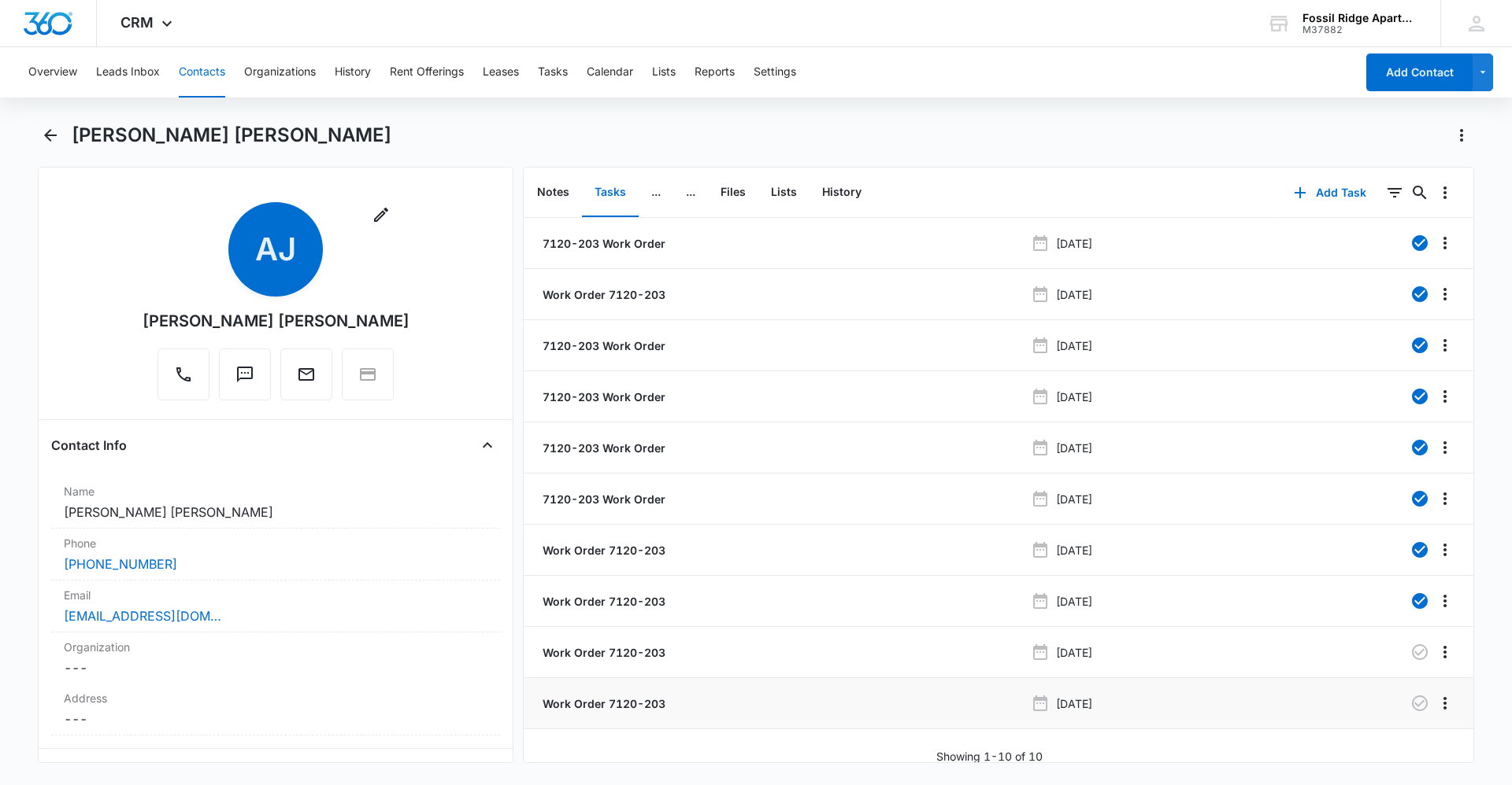 This screenshot has width=1512, height=785. I want to click on button: Settings, so click(775, 73).